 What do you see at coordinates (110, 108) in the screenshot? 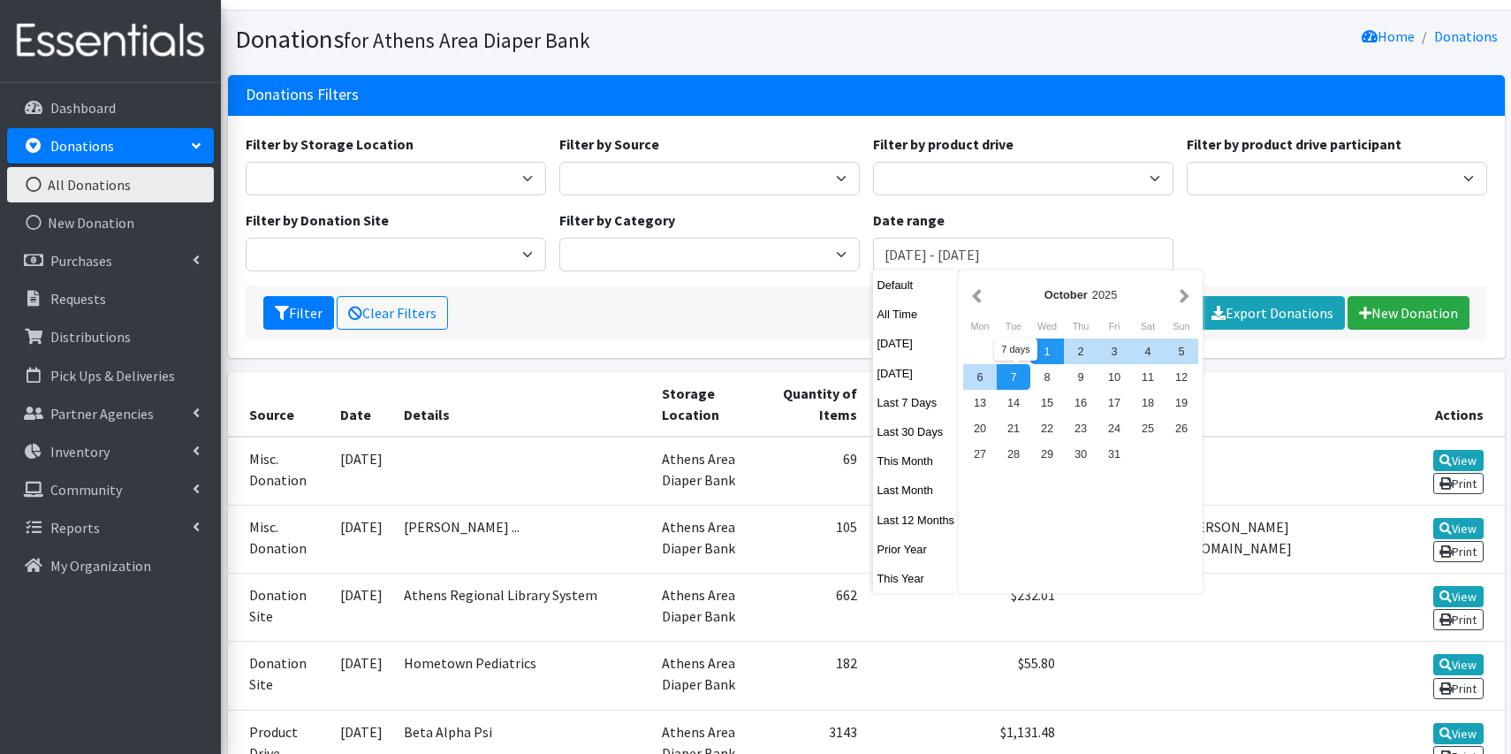
I see `a: Dashboard` at bounding box center [110, 108].